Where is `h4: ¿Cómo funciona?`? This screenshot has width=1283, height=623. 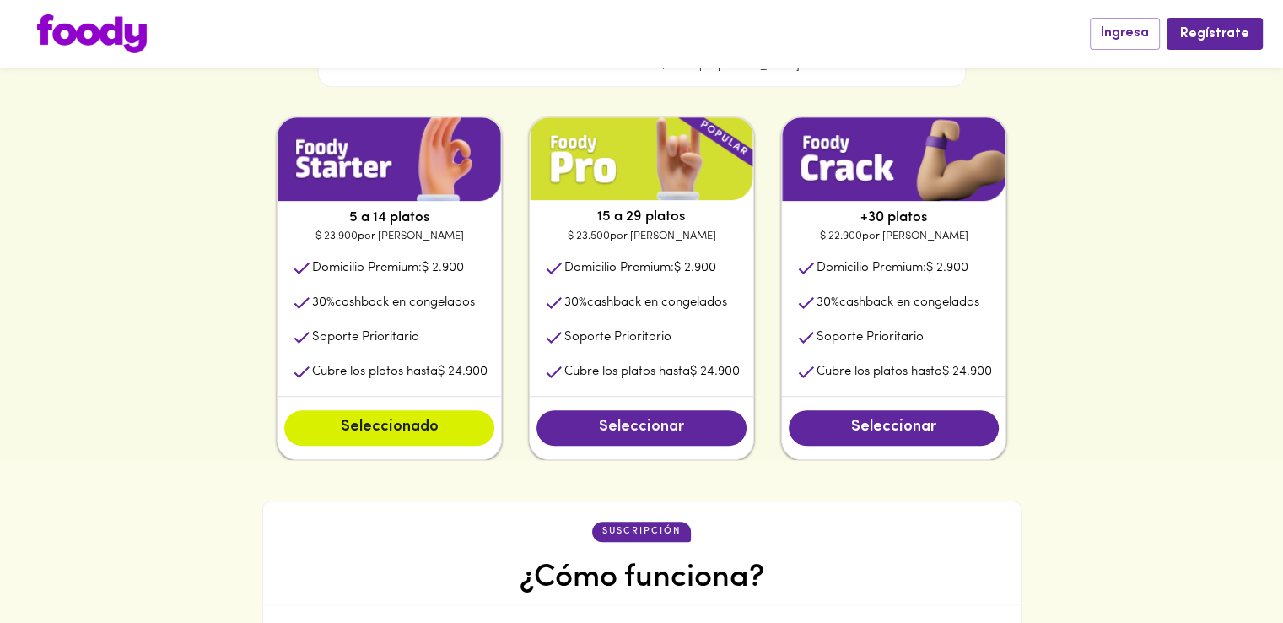 h4: ¿Cómo funciona? is located at coordinates (642, 578).